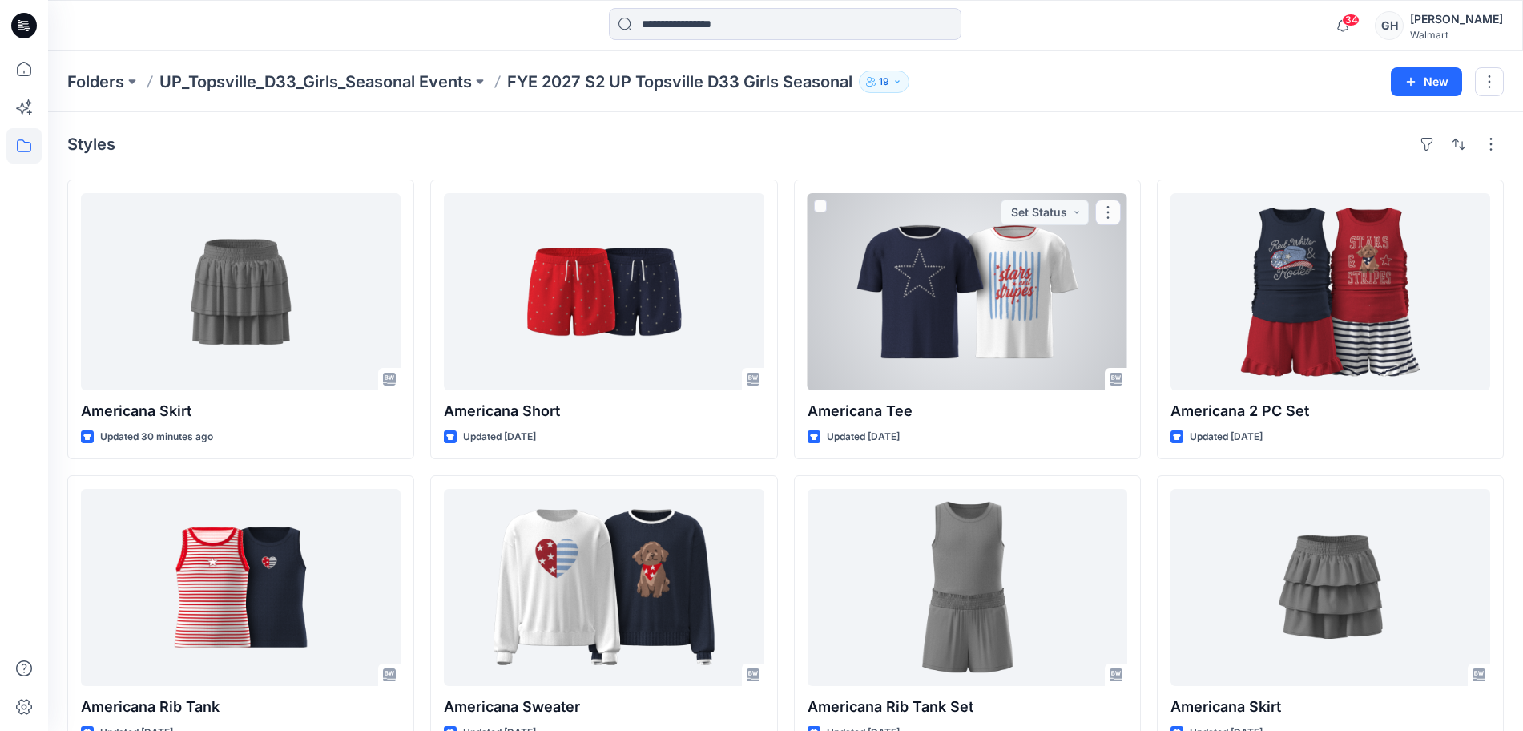  What do you see at coordinates (884, 82) in the screenshot?
I see `p: 19` at bounding box center [884, 82].